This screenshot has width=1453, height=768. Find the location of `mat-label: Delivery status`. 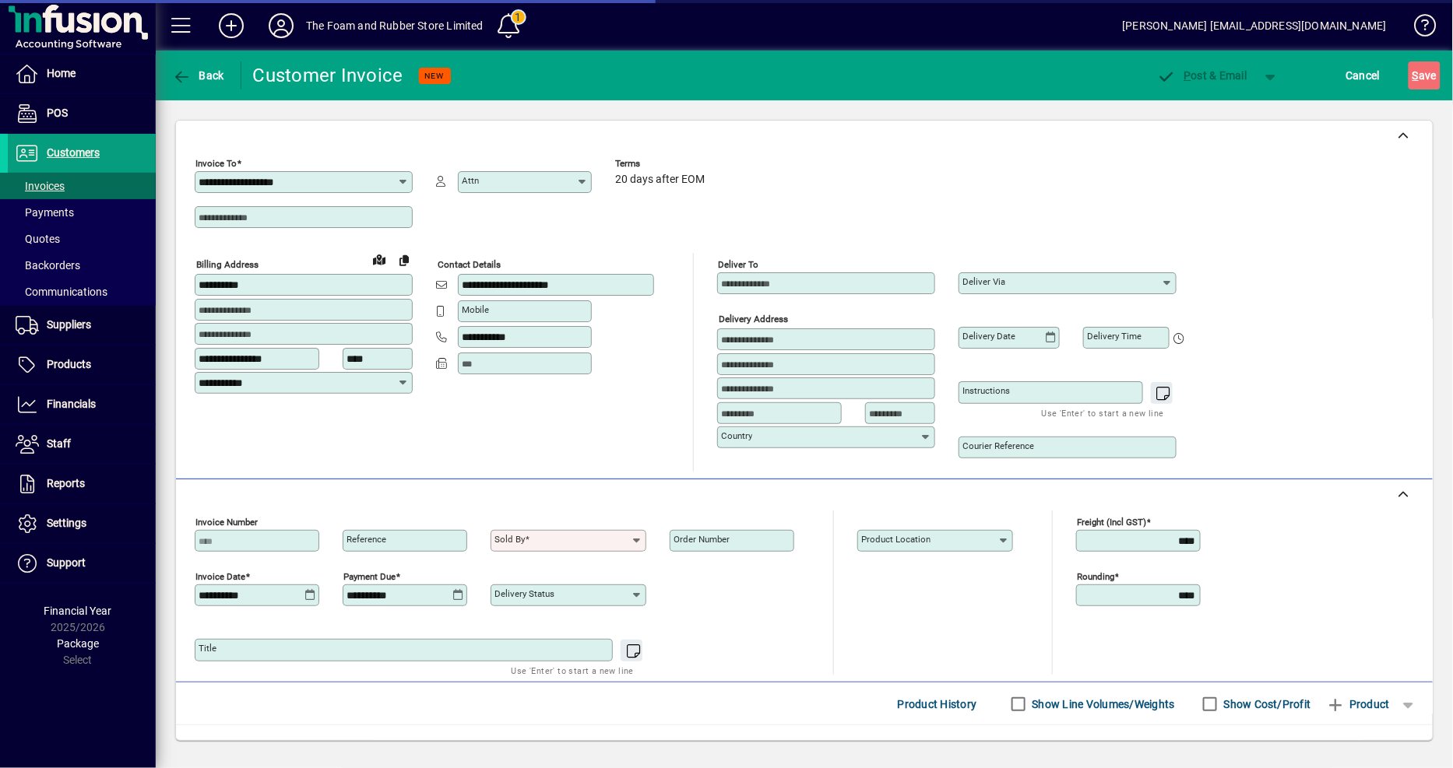

mat-label: Delivery status is located at coordinates (524, 594).